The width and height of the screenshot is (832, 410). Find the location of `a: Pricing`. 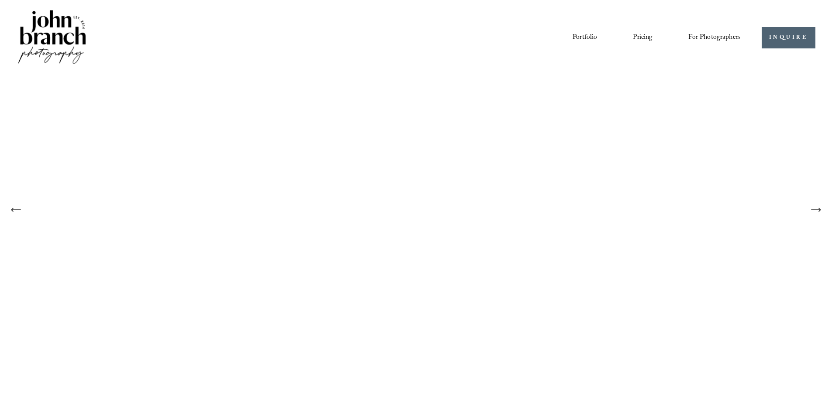

a: Pricing is located at coordinates (642, 38).